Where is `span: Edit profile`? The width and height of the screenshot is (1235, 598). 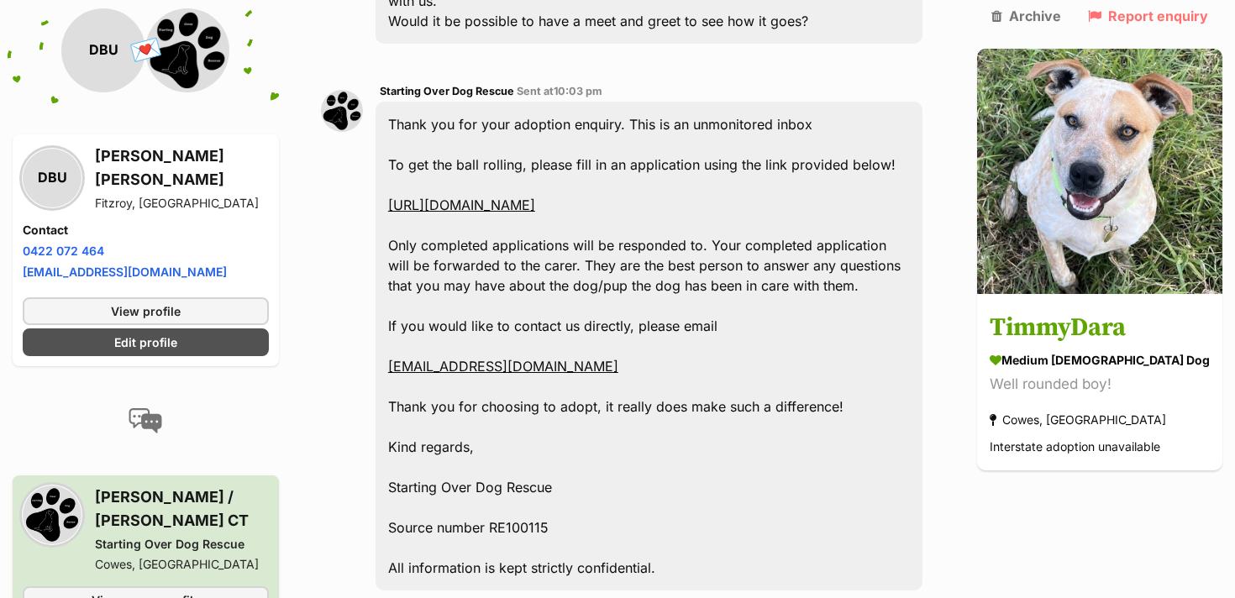 span: Edit profile is located at coordinates (145, 342).